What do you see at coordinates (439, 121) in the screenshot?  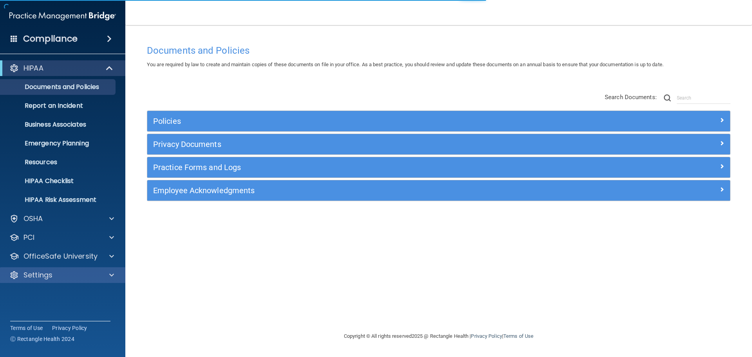 I see `a: Policies` at bounding box center [439, 121].